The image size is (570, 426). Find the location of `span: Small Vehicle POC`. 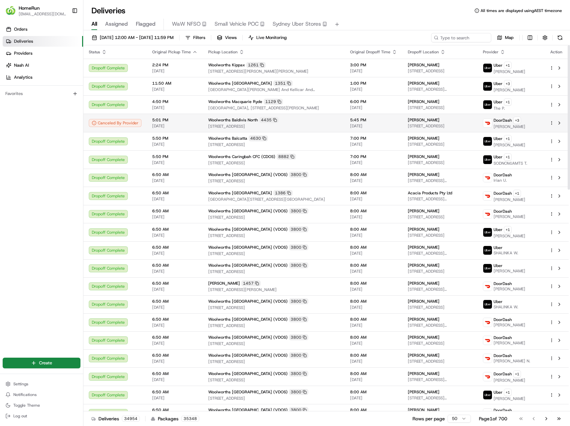

span: Small Vehicle POC is located at coordinates (236, 24).